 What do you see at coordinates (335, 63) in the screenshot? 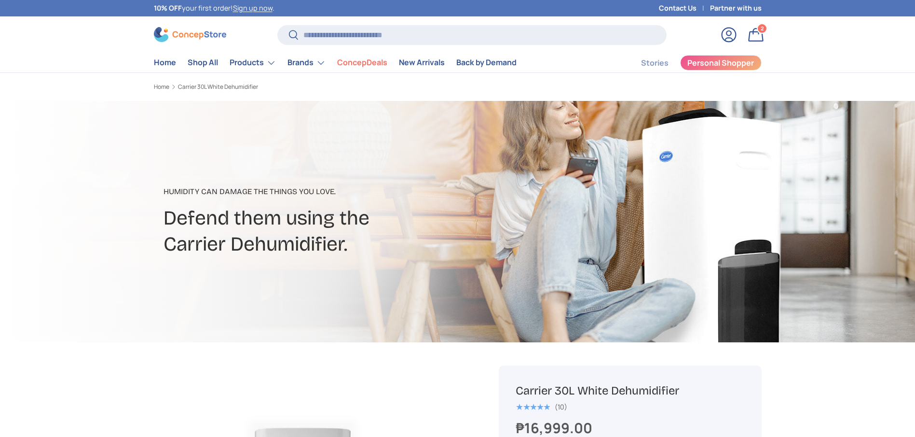
I see `nav: Primary` at bounding box center [335, 63].